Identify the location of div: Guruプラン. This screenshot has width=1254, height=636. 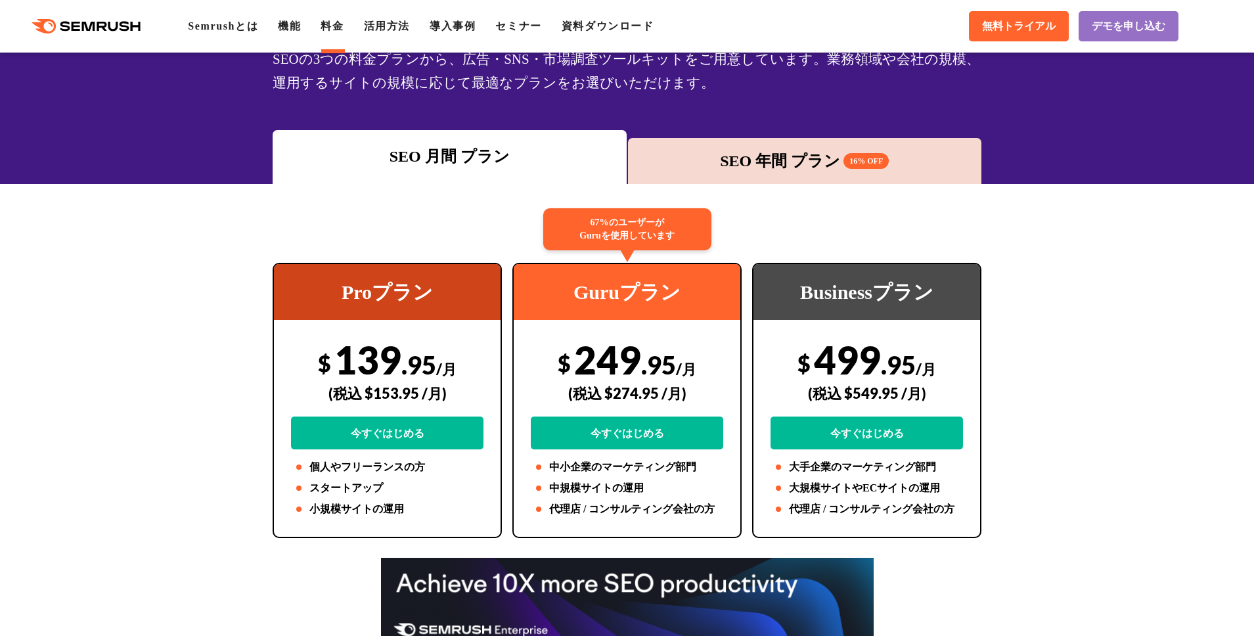
(627, 292).